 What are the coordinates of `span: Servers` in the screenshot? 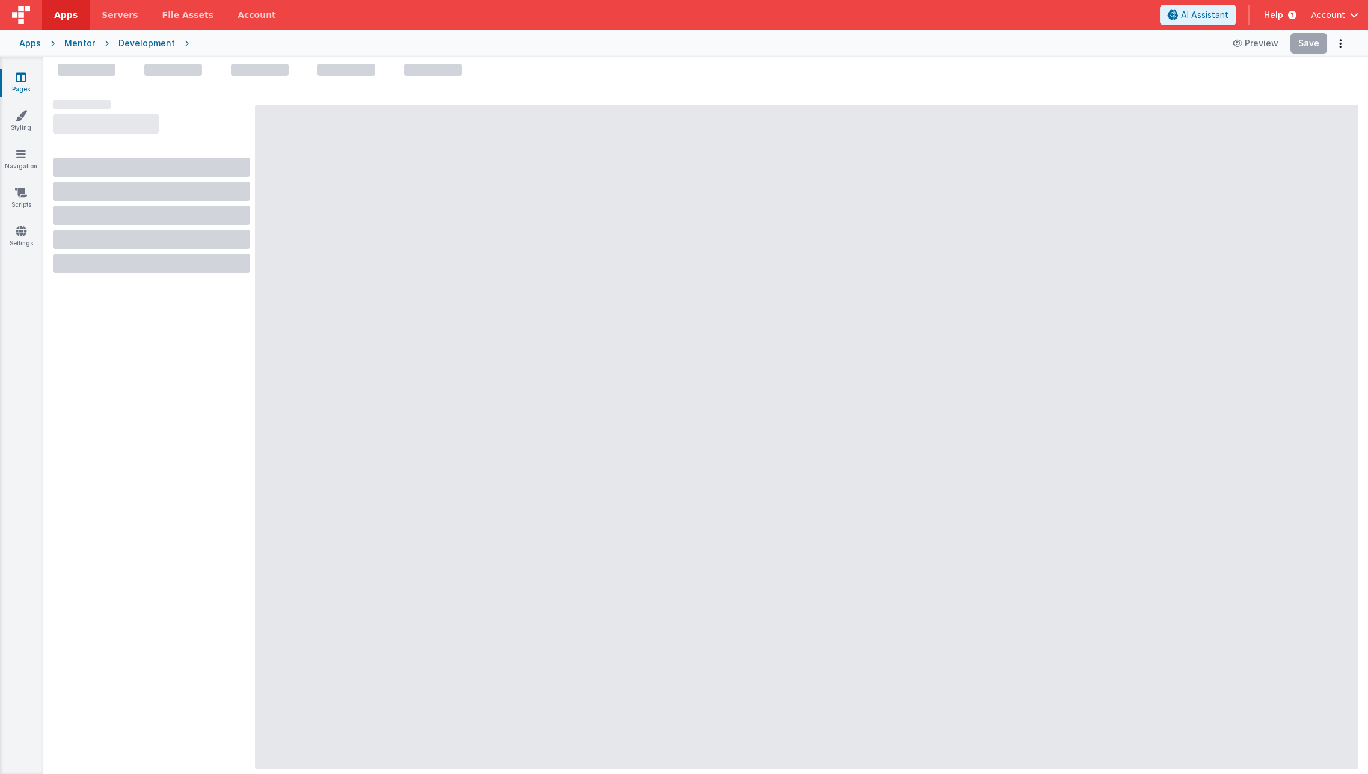 It's located at (120, 15).